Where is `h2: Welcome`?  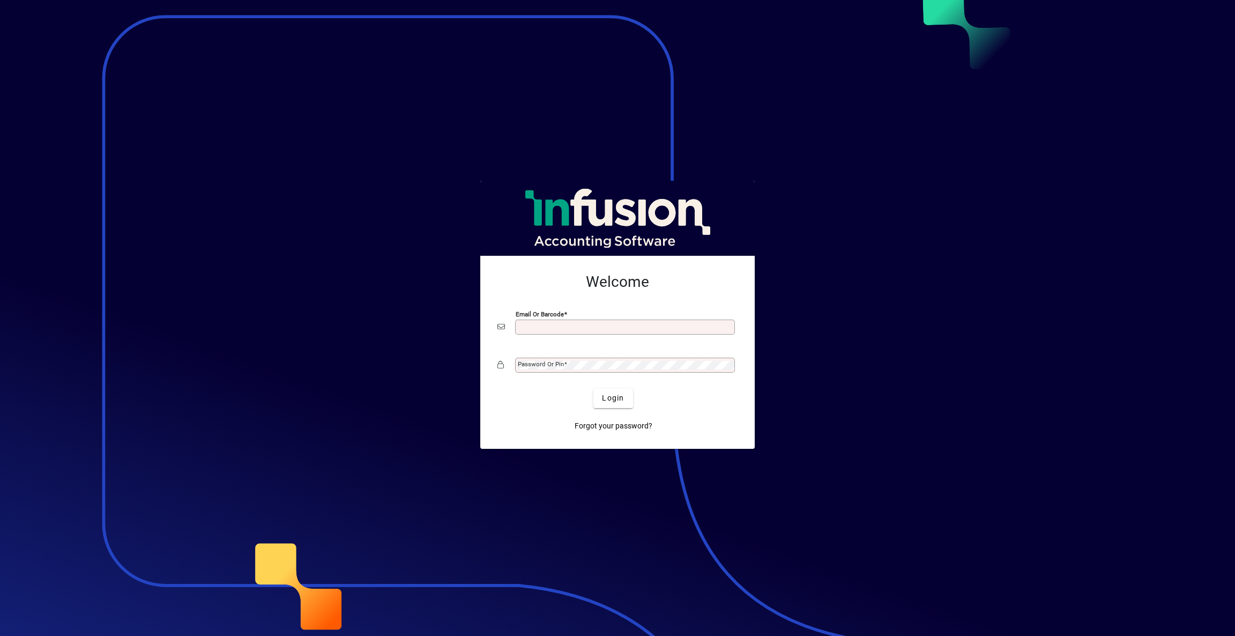
h2: Welcome is located at coordinates (617, 282).